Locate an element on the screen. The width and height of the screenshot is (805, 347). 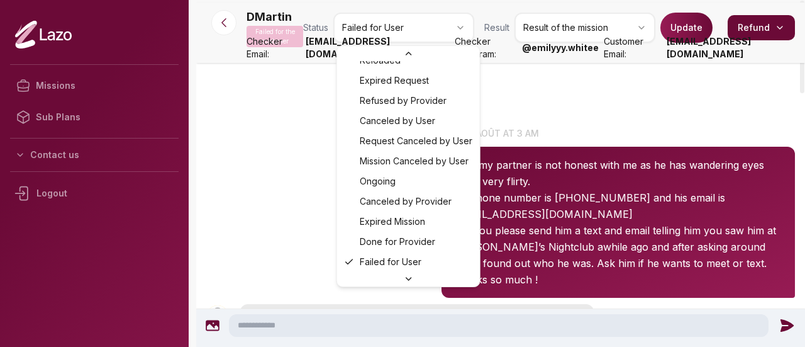
span: Mission Canceled by User is located at coordinates (414, 161).